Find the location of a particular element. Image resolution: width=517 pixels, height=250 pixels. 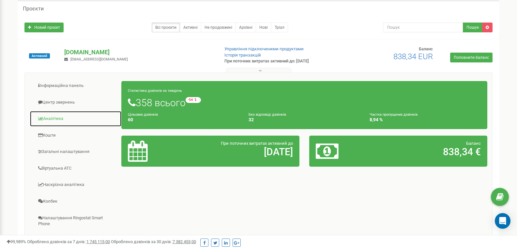

button: Пошук is located at coordinates (473, 27).